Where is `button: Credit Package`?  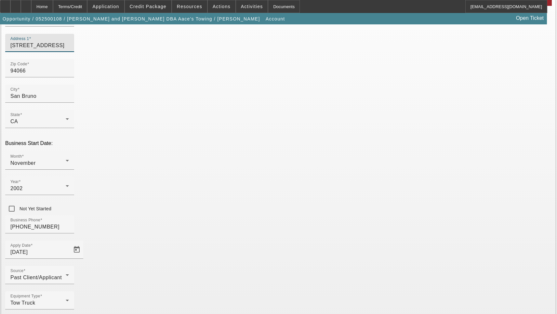 button: Credit Package is located at coordinates (148, 7).